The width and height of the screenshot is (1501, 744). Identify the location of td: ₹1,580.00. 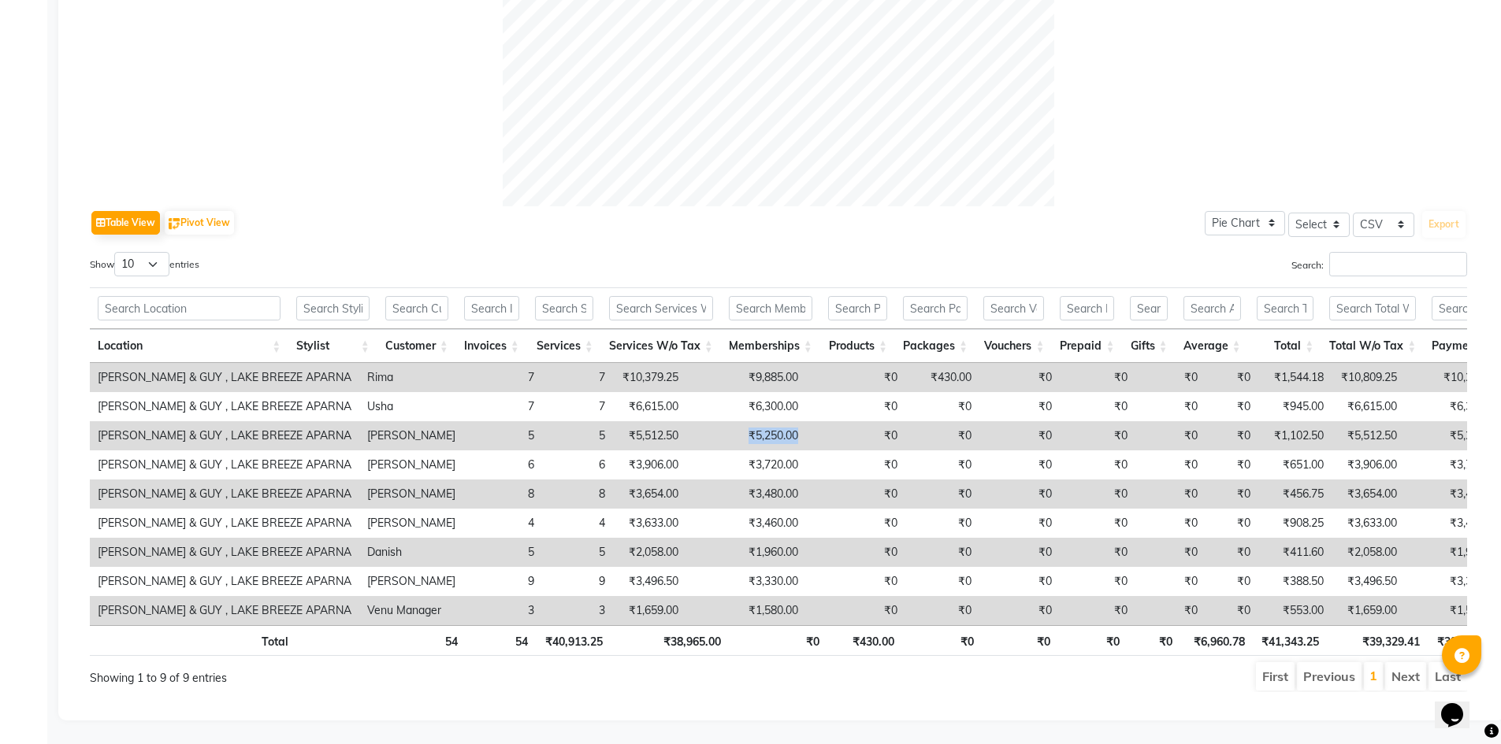
(746, 611).